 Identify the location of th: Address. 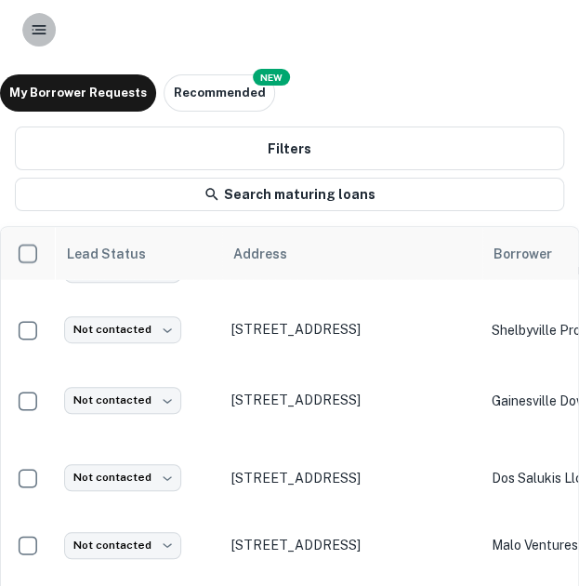
(352, 253).